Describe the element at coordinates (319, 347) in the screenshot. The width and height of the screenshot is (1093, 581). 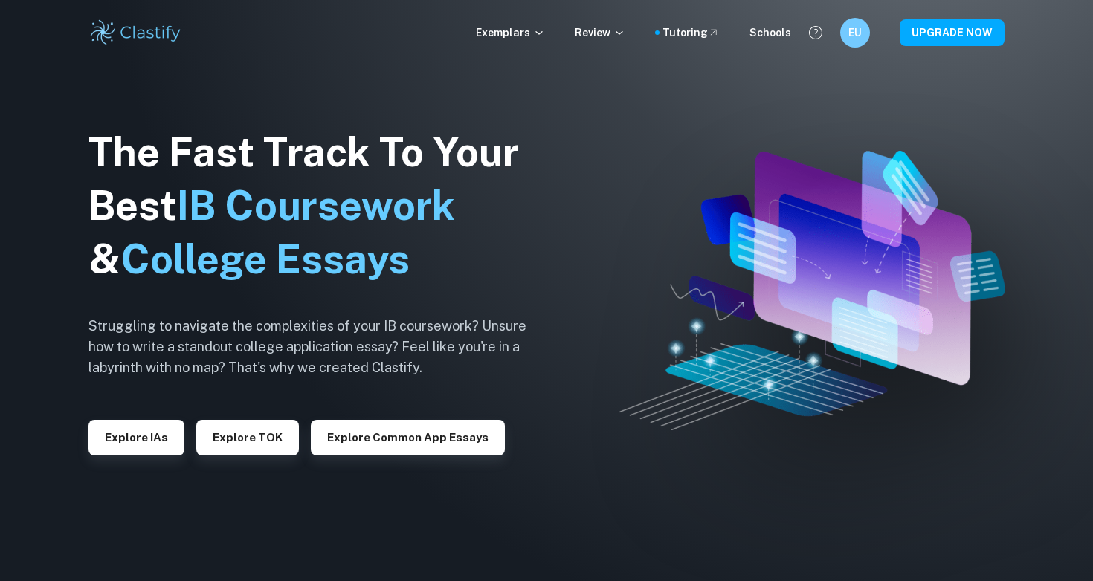
I see `h6: Struggling to navigate the complexities of your IB coursework? Unsure how to write a standout col...` at that location.